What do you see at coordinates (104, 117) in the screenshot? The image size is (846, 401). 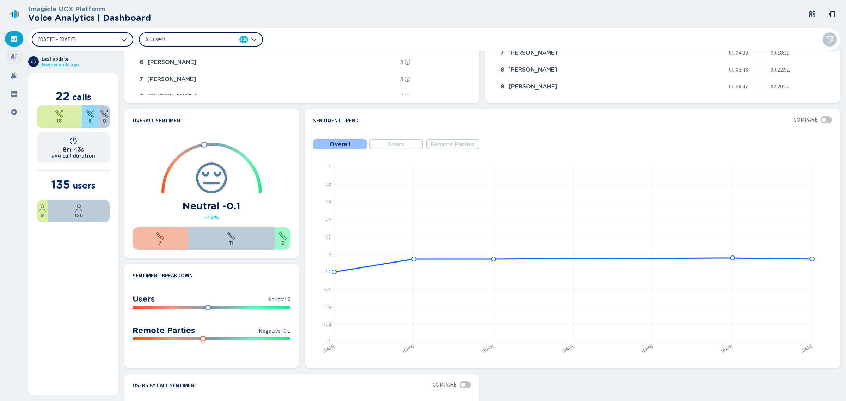 I see `div: 0%` at bounding box center [104, 117].